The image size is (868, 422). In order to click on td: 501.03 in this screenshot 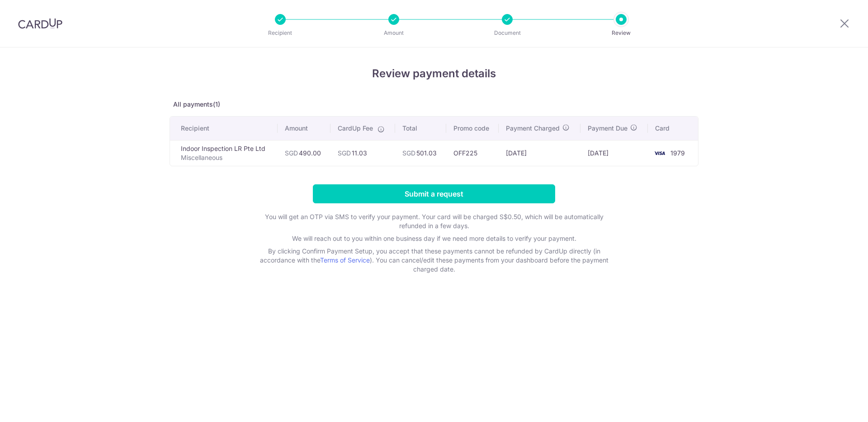, I will do `click(421, 153)`.